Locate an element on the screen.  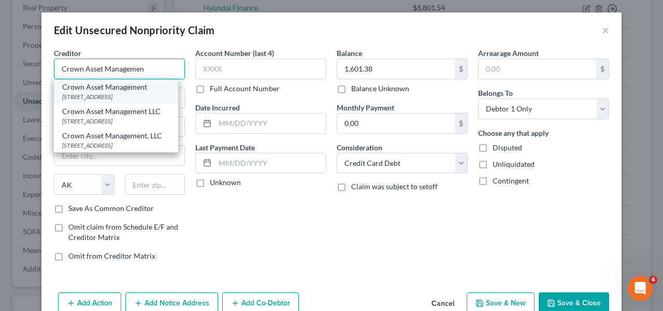
label: Choose any that apply is located at coordinates (513, 133).